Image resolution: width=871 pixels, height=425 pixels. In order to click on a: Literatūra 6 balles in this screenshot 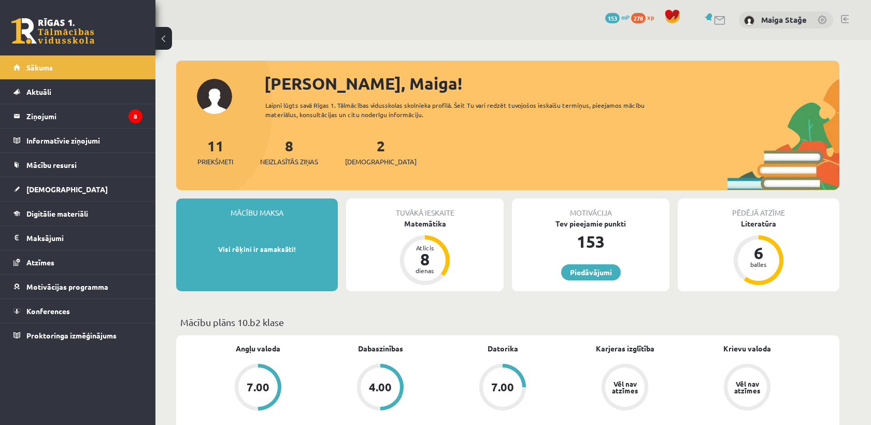, I will do `click(758, 252)`.